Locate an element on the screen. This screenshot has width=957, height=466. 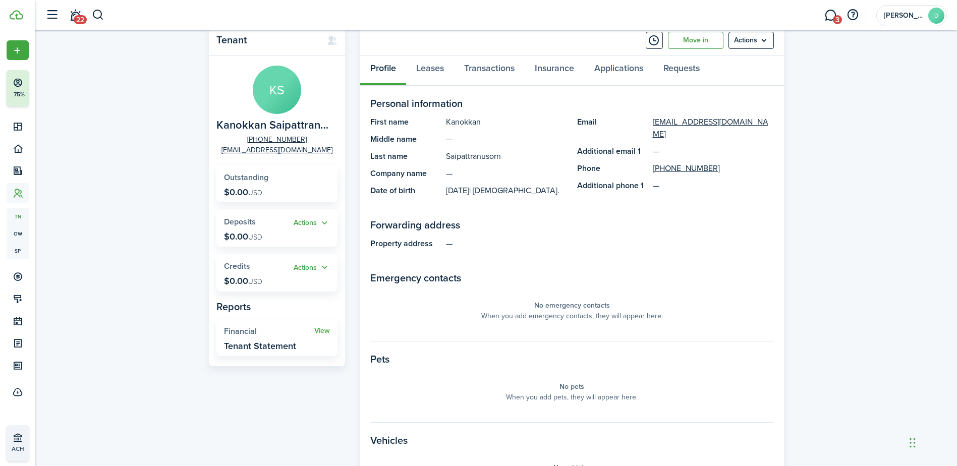
panel-main-section-title: Vehicles is located at coordinates (572, 440).